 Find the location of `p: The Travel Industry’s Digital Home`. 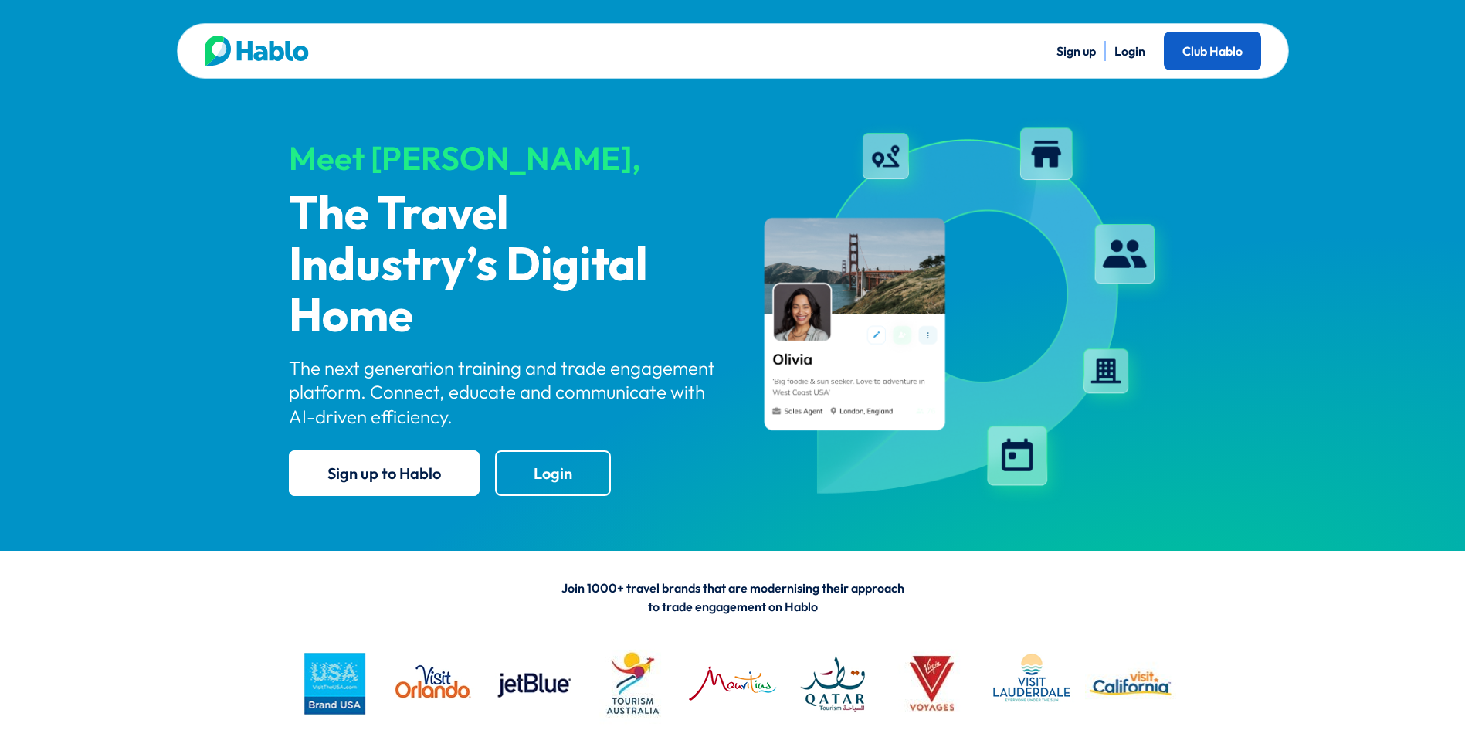

p: The Travel Industry’s Digital Home is located at coordinates (504, 266).